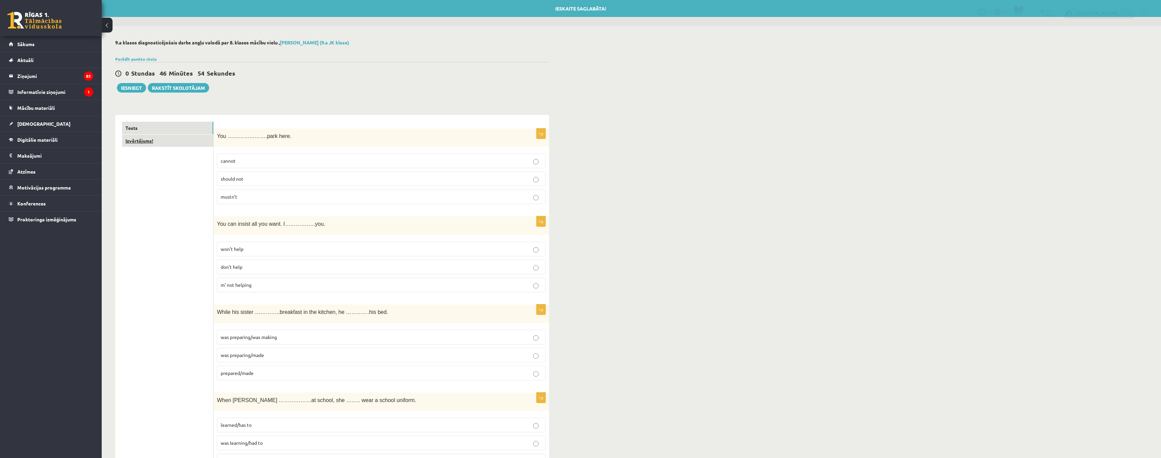  I want to click on a: Maksājumi, so click(51, 156).